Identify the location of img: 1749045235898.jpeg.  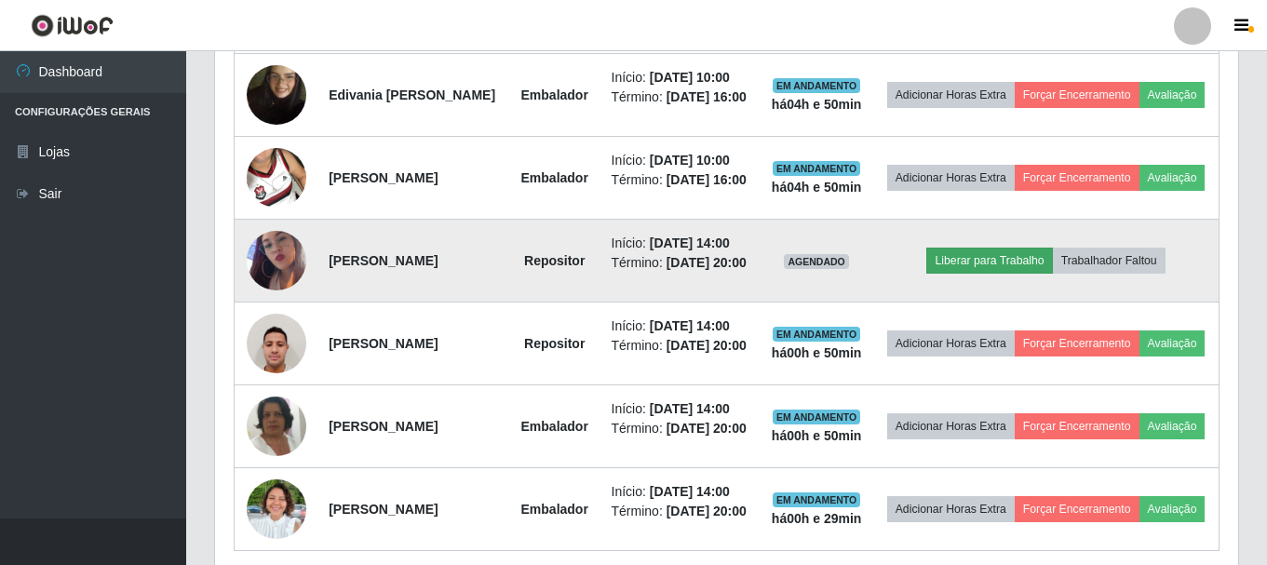
(276, 342).